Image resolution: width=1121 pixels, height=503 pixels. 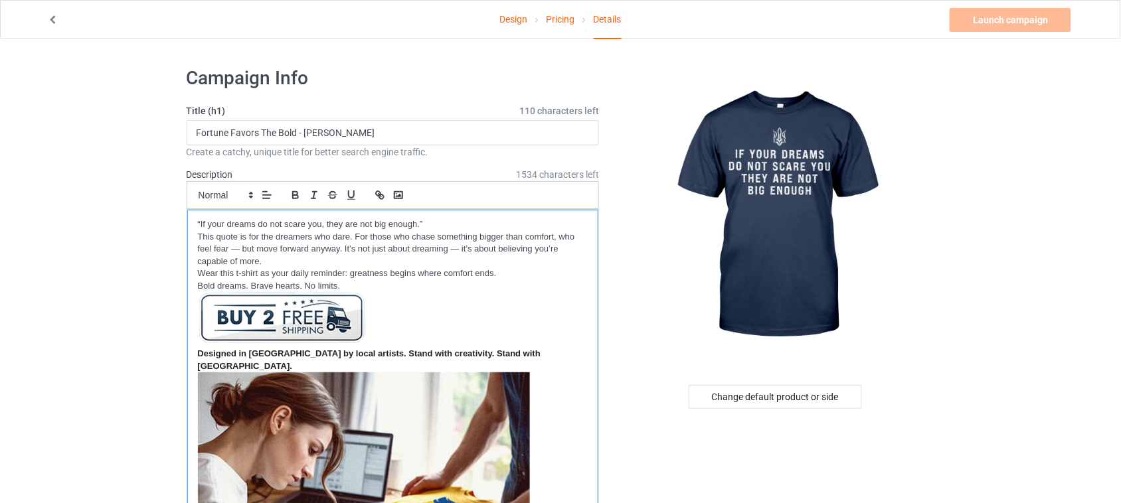 What do you see at coordinates (393, 250) in the screenshot?
I see `p: This quote is for the dreamers who dare. For those who chase something bigger than comfort, who f...` at bounding box center [393, 250].